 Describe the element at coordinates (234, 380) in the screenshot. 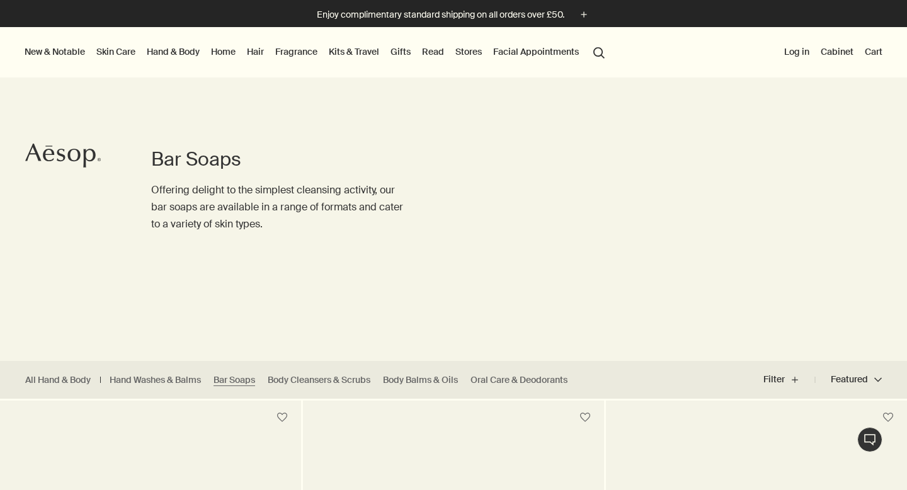

I see `a: Bar Soaps` at that location.